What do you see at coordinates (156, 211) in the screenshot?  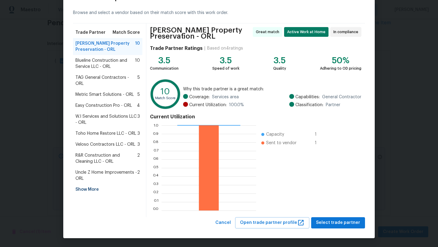 I see `text: 0.0` at bounding box center [156, 211].